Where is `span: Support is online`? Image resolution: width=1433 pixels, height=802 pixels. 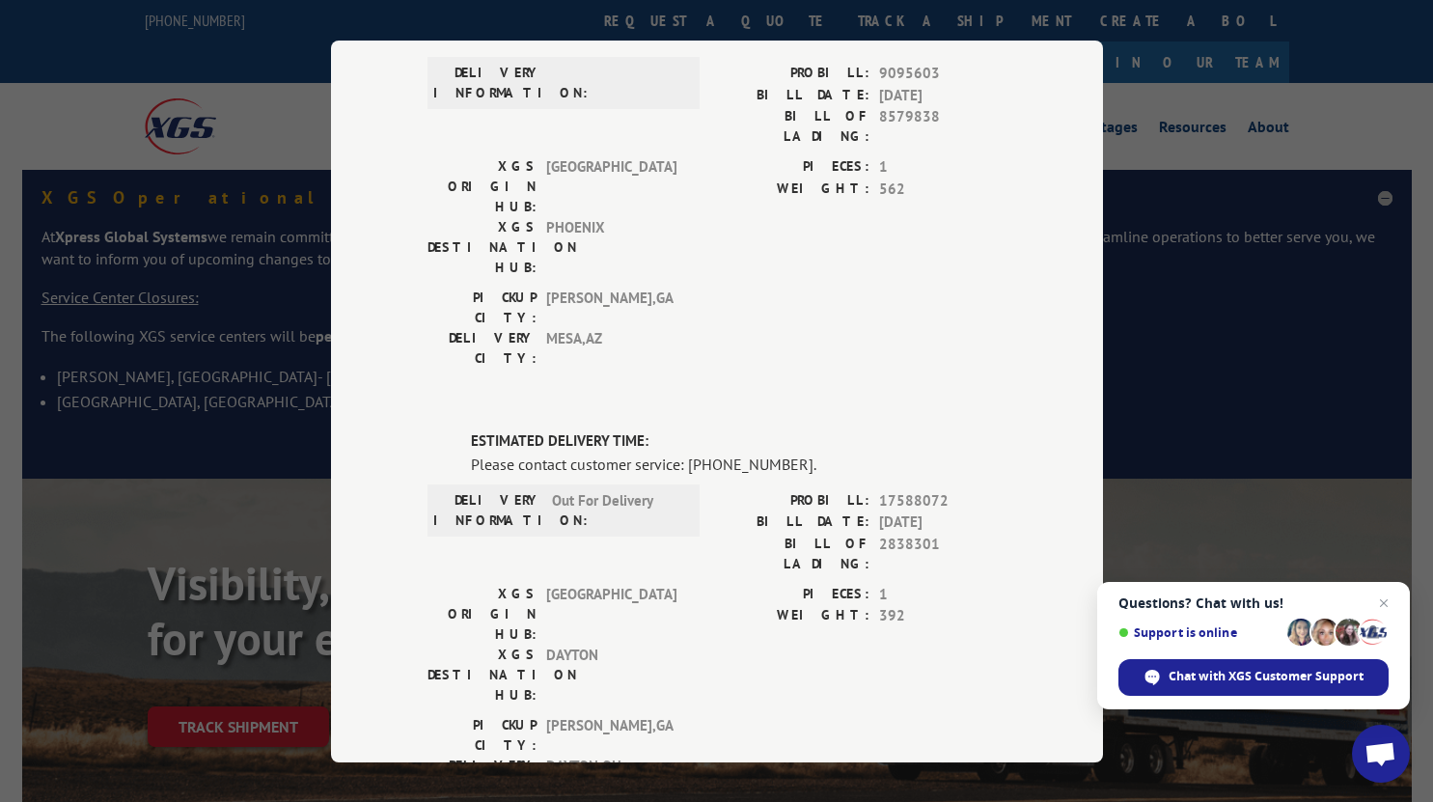
span: Support is online is located at coordinates (1199, 632).